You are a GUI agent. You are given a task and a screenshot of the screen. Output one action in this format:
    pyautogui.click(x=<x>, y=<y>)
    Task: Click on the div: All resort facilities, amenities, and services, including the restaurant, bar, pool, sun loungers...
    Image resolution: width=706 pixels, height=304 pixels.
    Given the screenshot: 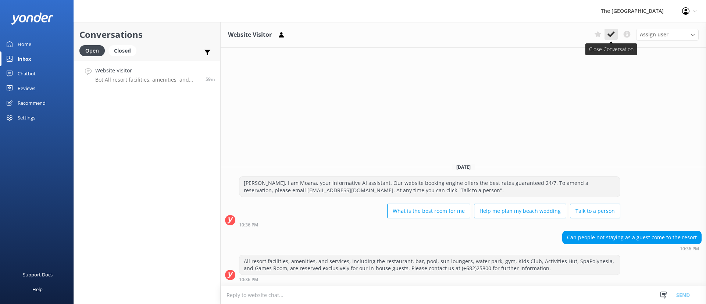 What is the action you would take?
    pyautogui.click(x=429, y=265)
    